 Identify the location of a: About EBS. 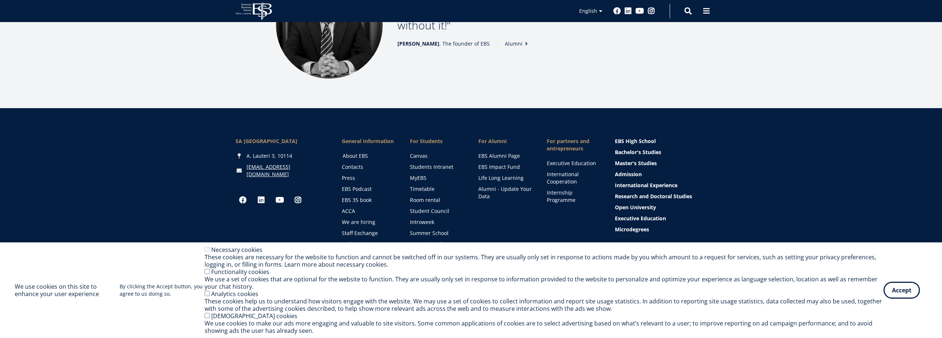
(370, 156).